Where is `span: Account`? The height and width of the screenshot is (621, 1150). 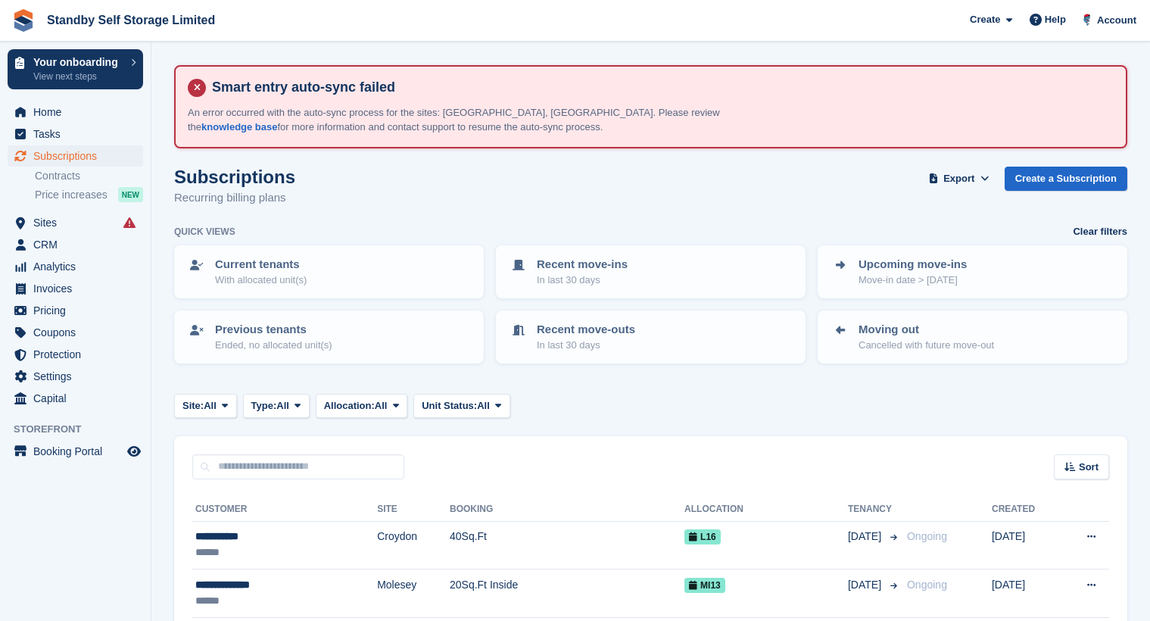
span: Account is located at coordinates (1117, 20).